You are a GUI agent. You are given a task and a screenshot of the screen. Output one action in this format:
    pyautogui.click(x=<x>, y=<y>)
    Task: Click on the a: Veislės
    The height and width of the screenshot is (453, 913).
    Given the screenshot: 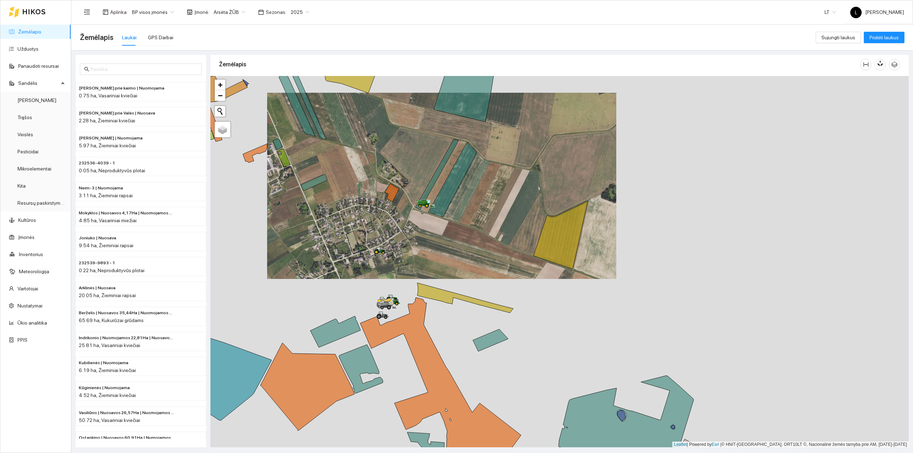 What is the action you would take?
    pyautogui.click(x=25, y=134)
    